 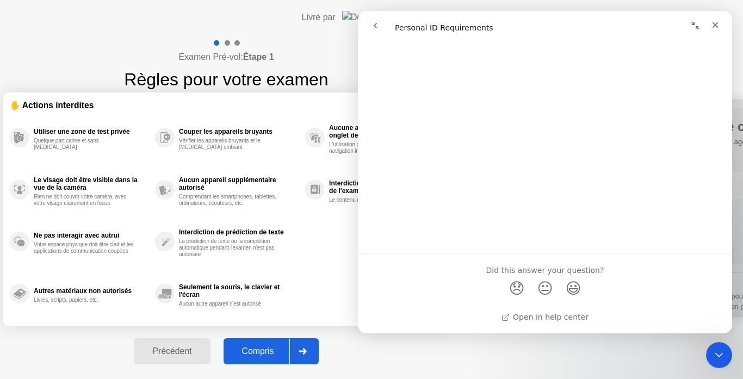 What do you see at coordinates (230, 304) in the screenshot?
I see `div: Aucun autre appareil n'est autorisé` at bounding box center [230, 304].